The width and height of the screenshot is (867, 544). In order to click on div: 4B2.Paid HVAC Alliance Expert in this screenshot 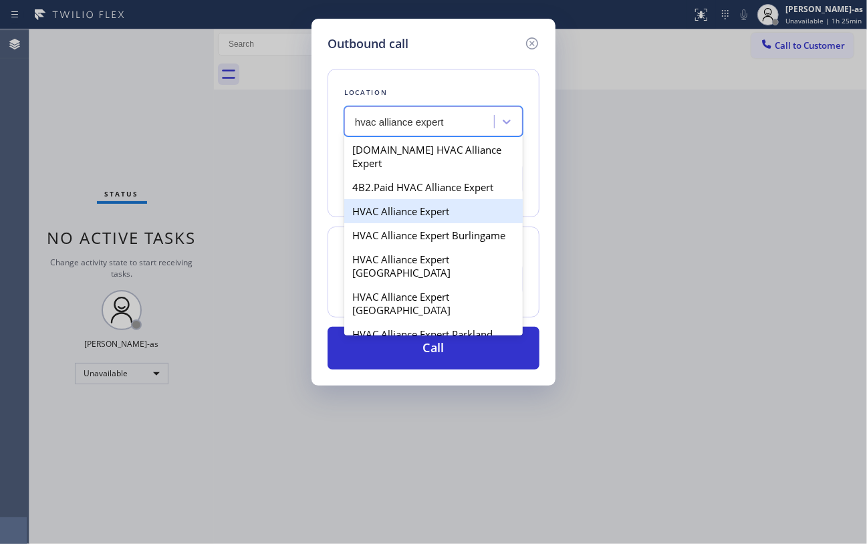, I will do `click(433, 187)`.